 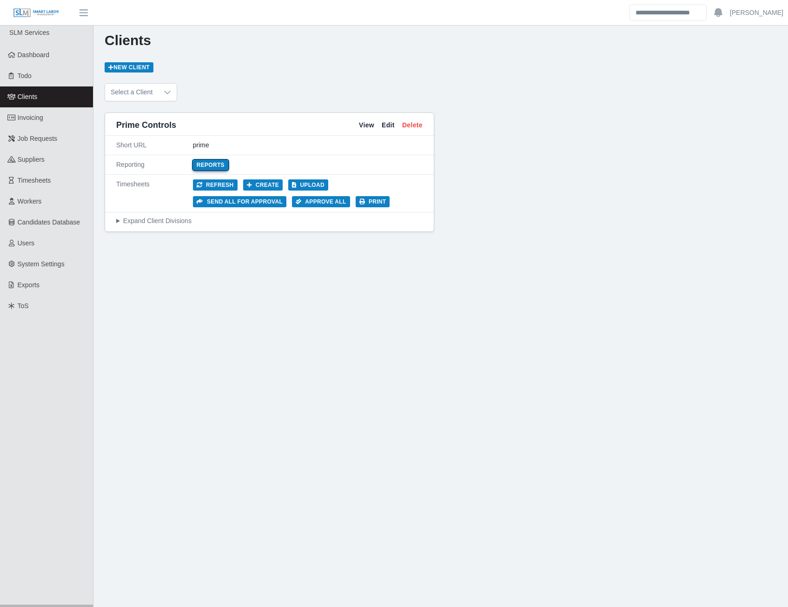 I want to click on div: Short URL, so click(x=154, y=145).